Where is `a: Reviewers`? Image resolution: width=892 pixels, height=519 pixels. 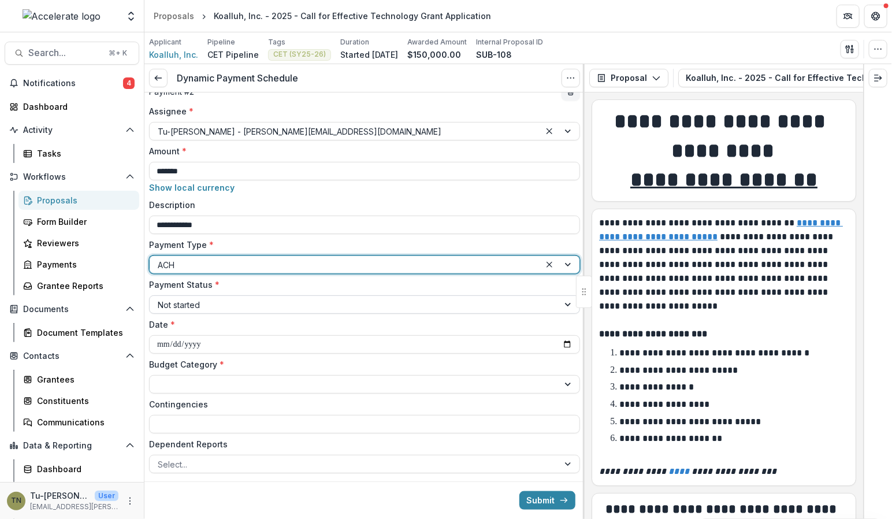
a: Reviewers is located at coordinates (79, 243).